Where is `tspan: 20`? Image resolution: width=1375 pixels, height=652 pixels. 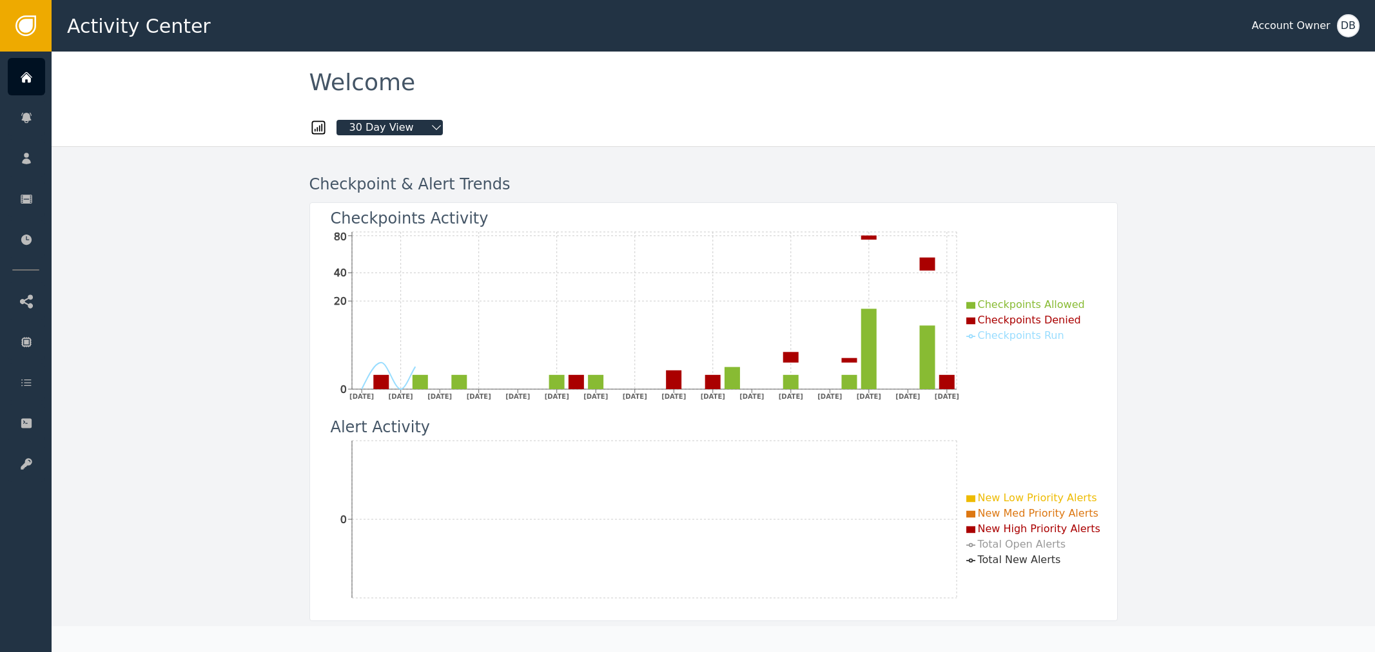 tspan: 20 is located at coordinates (340, 301).